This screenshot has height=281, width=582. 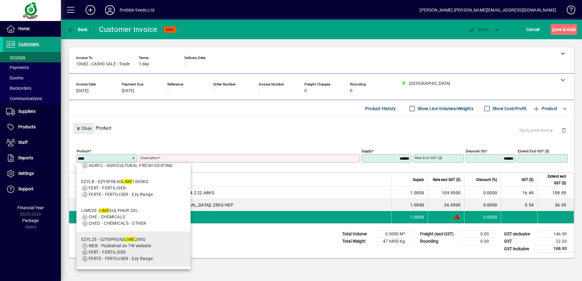 What do you see at coordinates (26, 189) in the screenshot?
I see `span: Support` at bounding box center [26, 189].